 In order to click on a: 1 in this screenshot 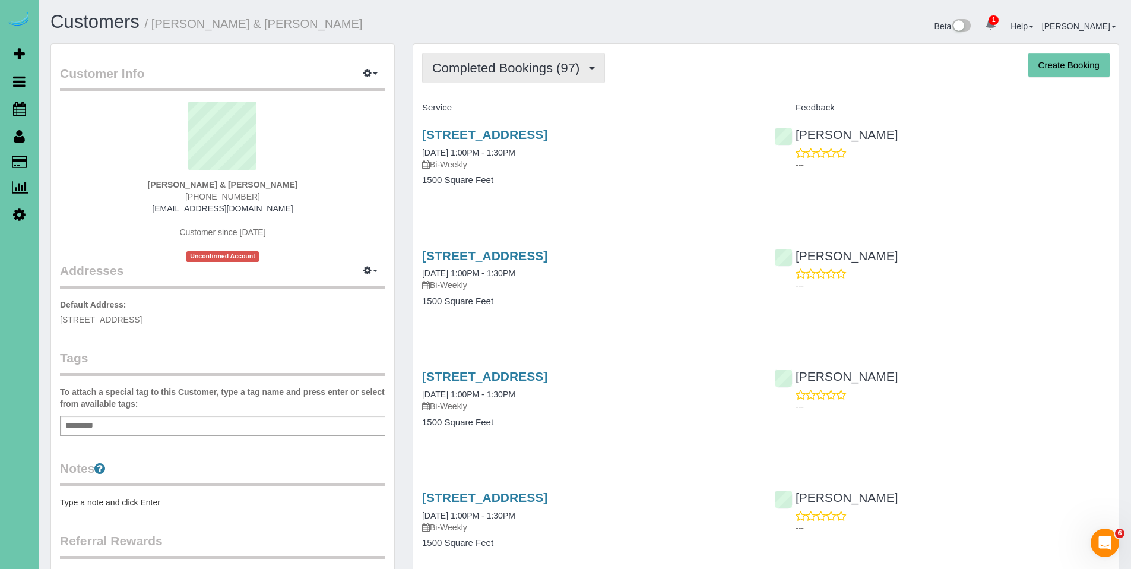, I will do `click(991, 25)`.